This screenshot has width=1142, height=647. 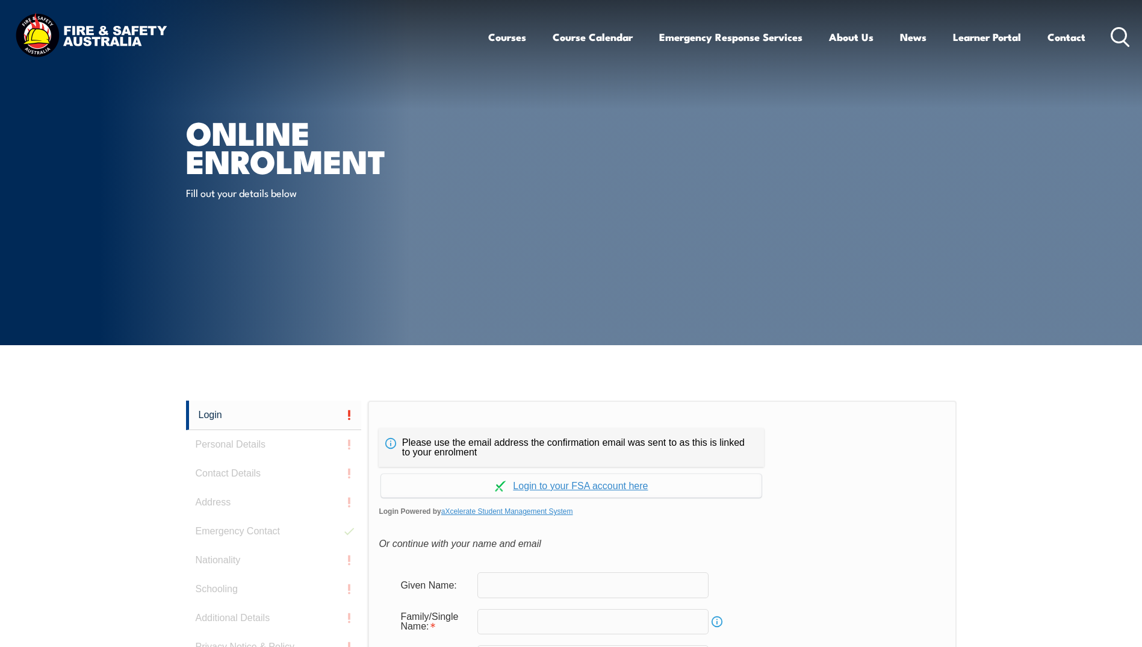 What do you see at coordinates (296, 192) in the screenshot?
I see `p: Fill out your details below` at bounding box center [296, 192].